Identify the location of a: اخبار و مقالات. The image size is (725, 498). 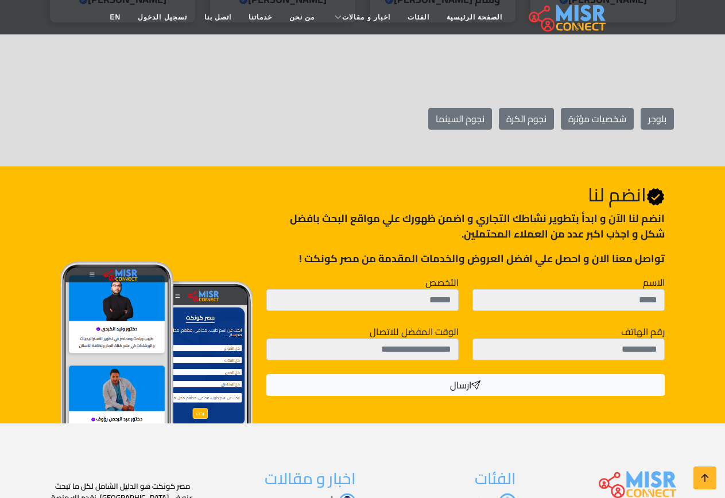
(361, 17).